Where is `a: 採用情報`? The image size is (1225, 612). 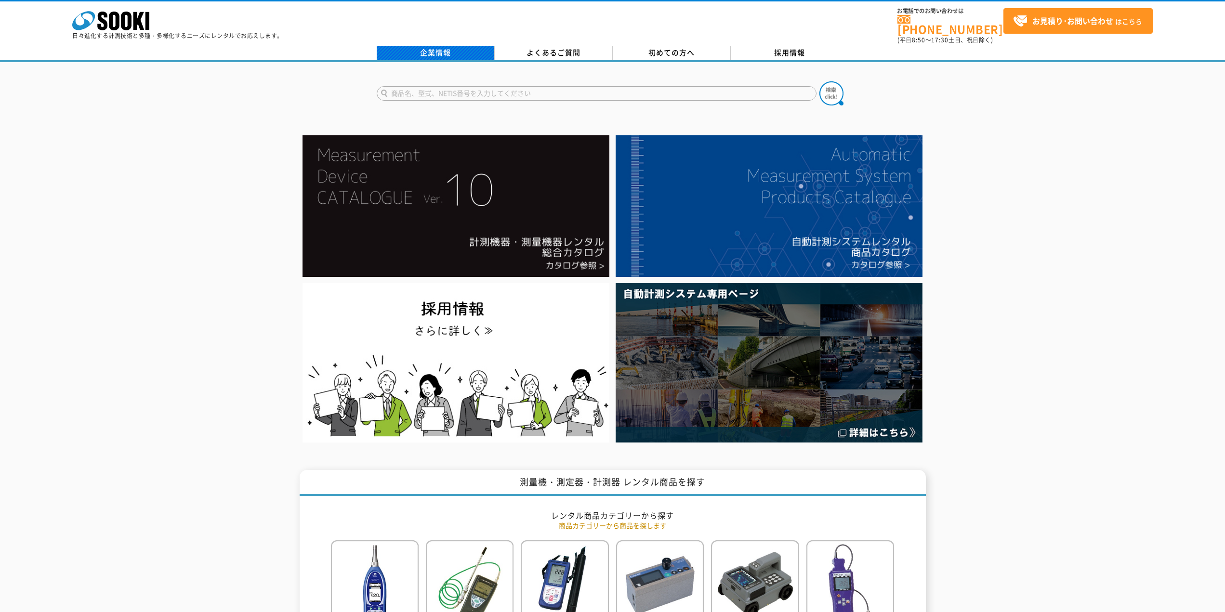
a: 採用情報 is located at coordinates (790, 53).